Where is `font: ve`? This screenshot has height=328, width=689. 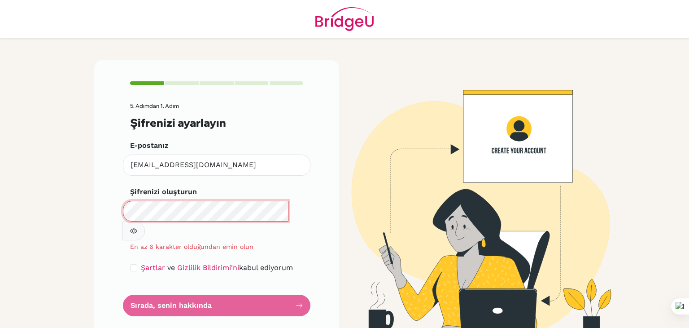 font: ve is located at coordinates (171, 267).